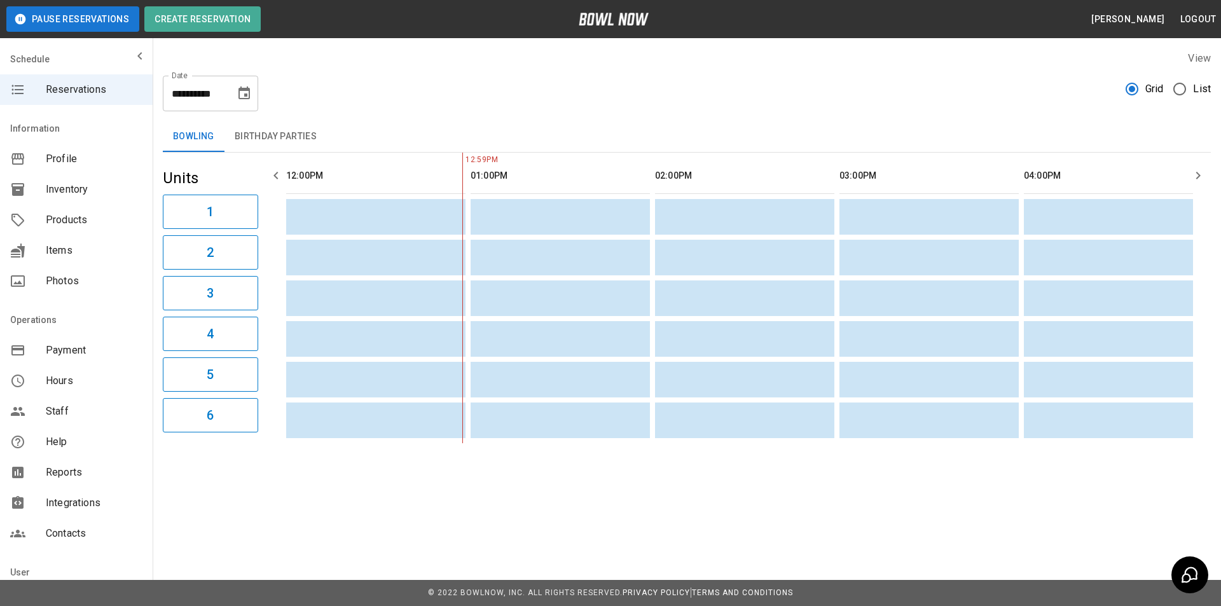  What do you see at coordinates (1199, 58) in the screenshot?
I see `label: View` at bounding box center [1199, 58].